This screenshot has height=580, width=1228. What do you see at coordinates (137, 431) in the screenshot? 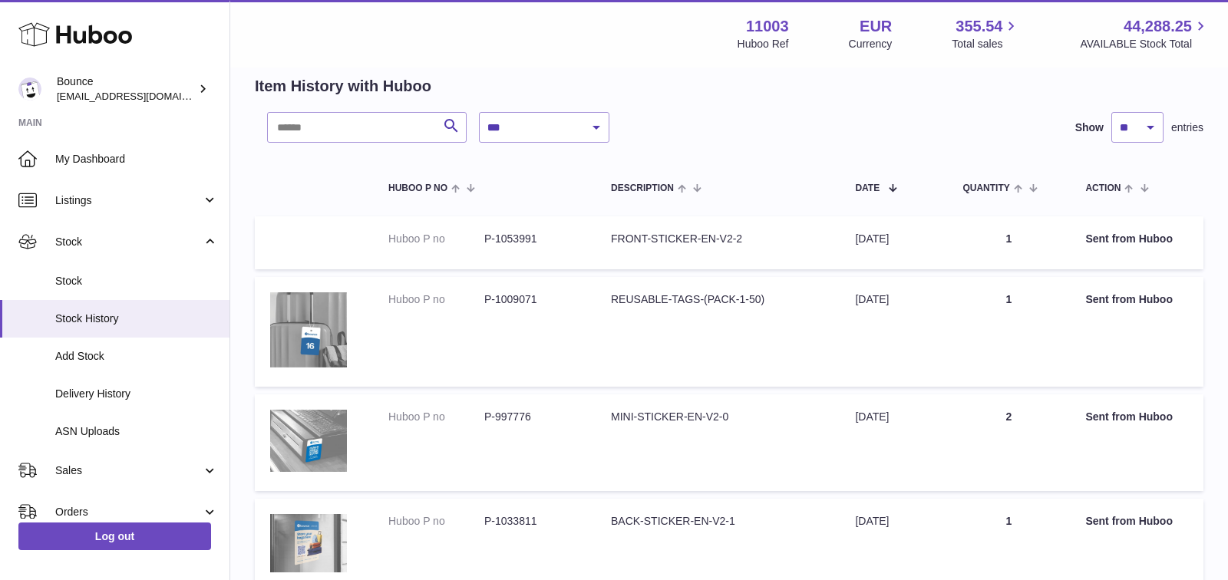
I see `span: ASN Uploads` at bounding box center [137, 431].